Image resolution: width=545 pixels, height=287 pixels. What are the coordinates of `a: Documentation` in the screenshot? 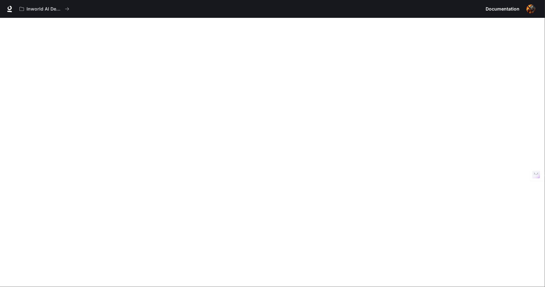 It's located at (503, 9).